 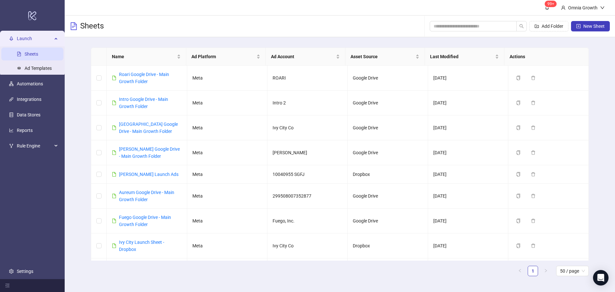 What do you see at coordinates (520, 271) in the screenshot?
I see `button: left` at bounding box center [520, 271].